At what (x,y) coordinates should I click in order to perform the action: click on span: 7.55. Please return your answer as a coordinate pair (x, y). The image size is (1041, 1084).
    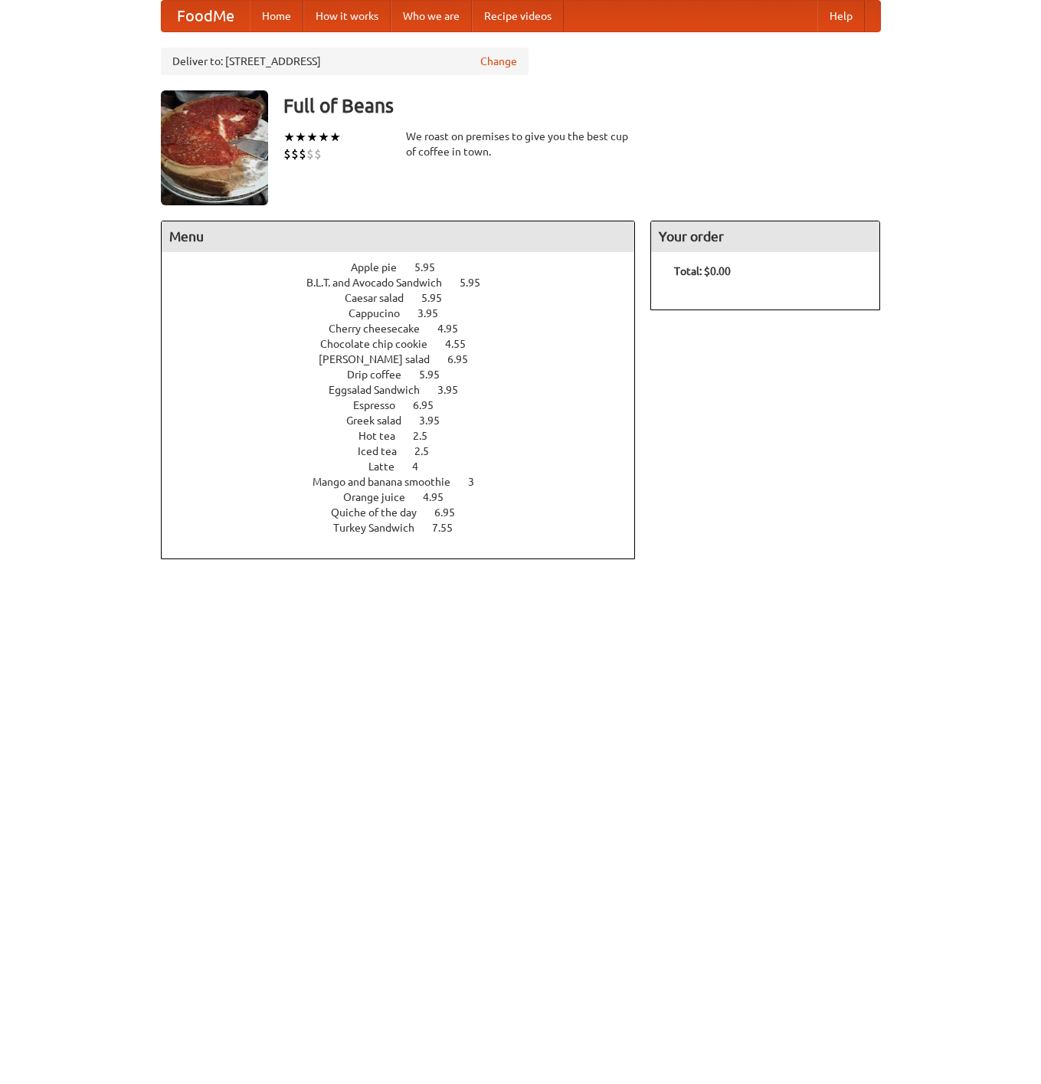
    Looking at the image, I should click on (450, 528).